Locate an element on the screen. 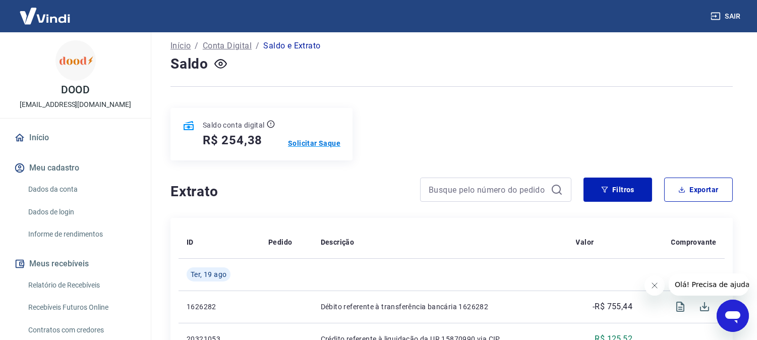 This screenshot has width=757, height=340. button: Sair is located at coordinates (727, 16).